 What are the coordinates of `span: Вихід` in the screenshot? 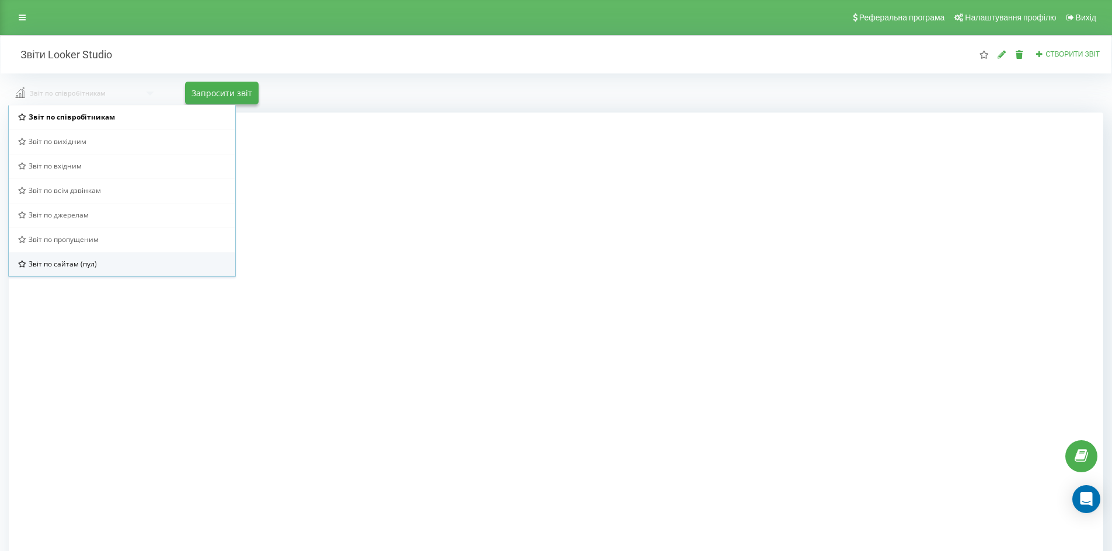 It's located at (1085, 18).